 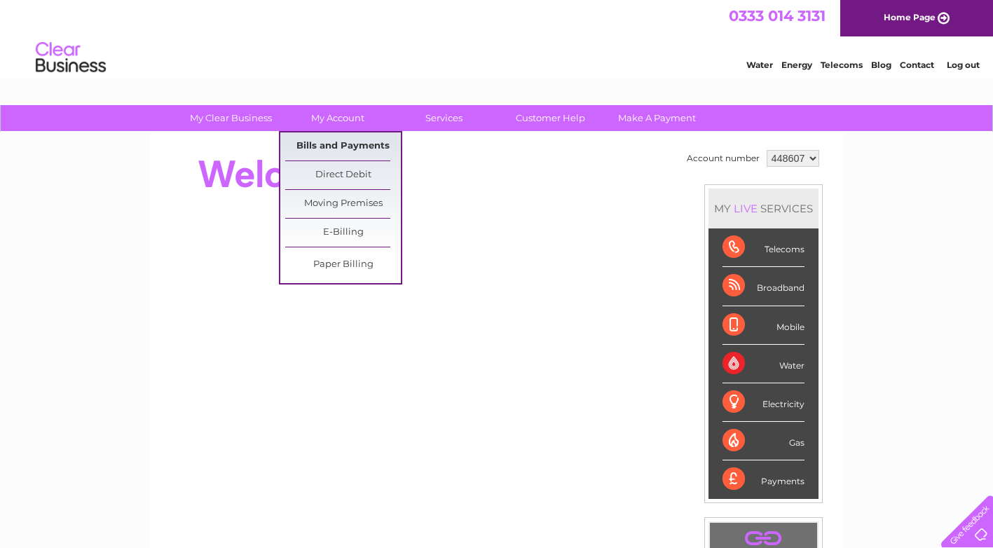 I want to click on td: Account number, so click(x=723, y=158).